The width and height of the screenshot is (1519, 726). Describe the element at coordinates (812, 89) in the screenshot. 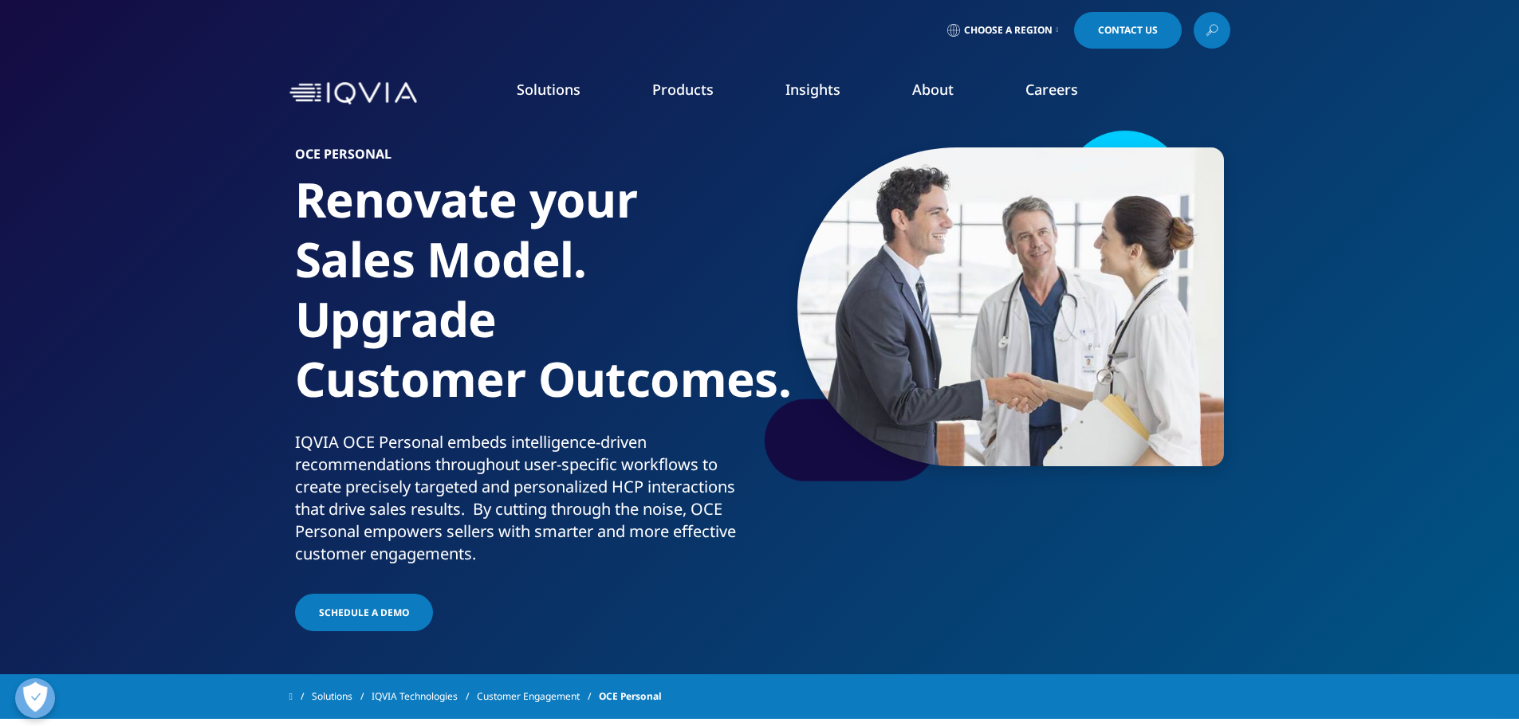

I see `a: Insights` at that location.